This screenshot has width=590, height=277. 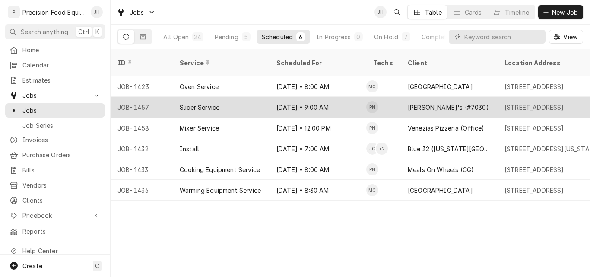 I want to click on div: 7, so click(x=406, y=37).